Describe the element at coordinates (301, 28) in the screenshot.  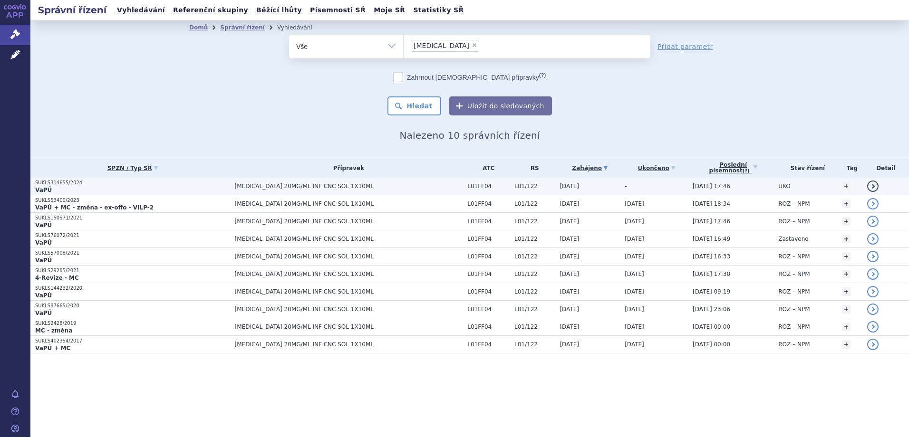
I see `li: Vyhledávání` at that location.